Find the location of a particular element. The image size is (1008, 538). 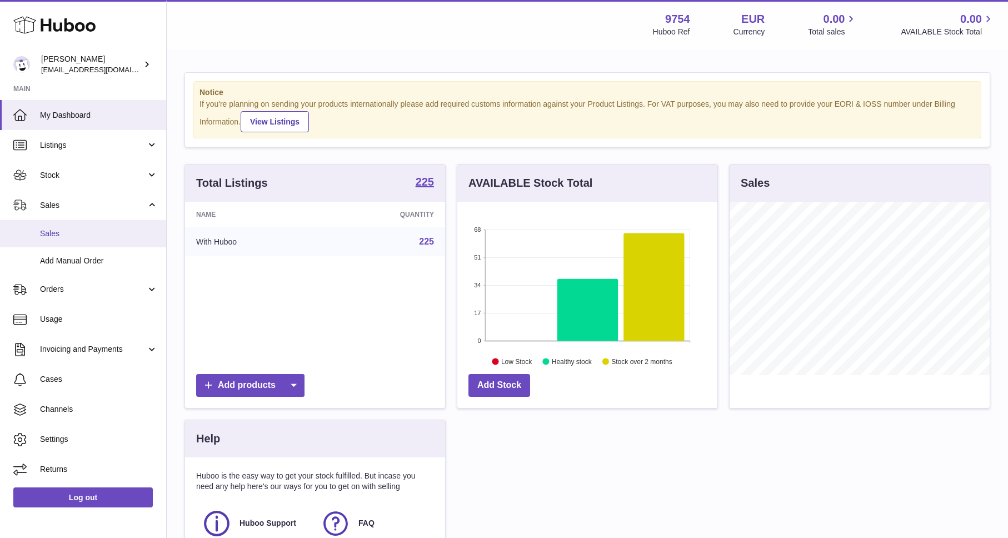

strong: 9754 is located at coordinates (677, 19).